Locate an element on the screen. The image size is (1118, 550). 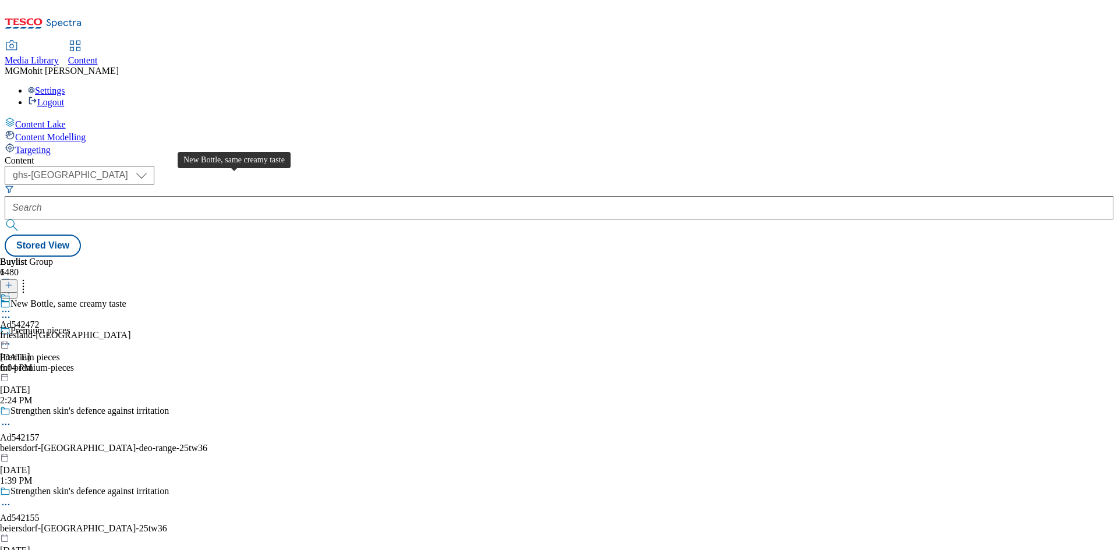
a: Targeting is located at coordinates (559, 149).